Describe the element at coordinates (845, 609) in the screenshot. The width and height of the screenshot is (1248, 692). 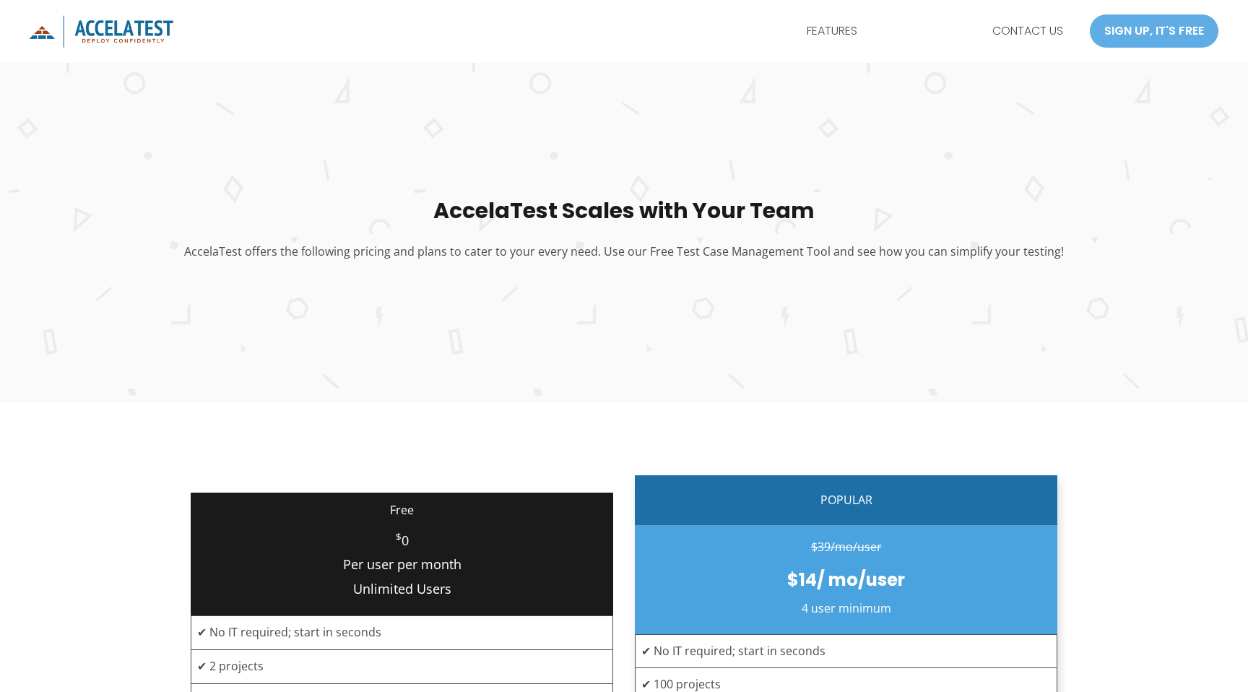
I see `p: 4 user minimum` at that location.